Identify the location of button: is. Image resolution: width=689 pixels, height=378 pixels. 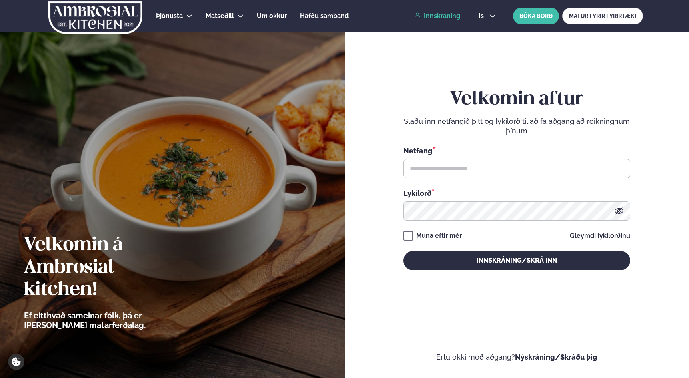
(487, 16).